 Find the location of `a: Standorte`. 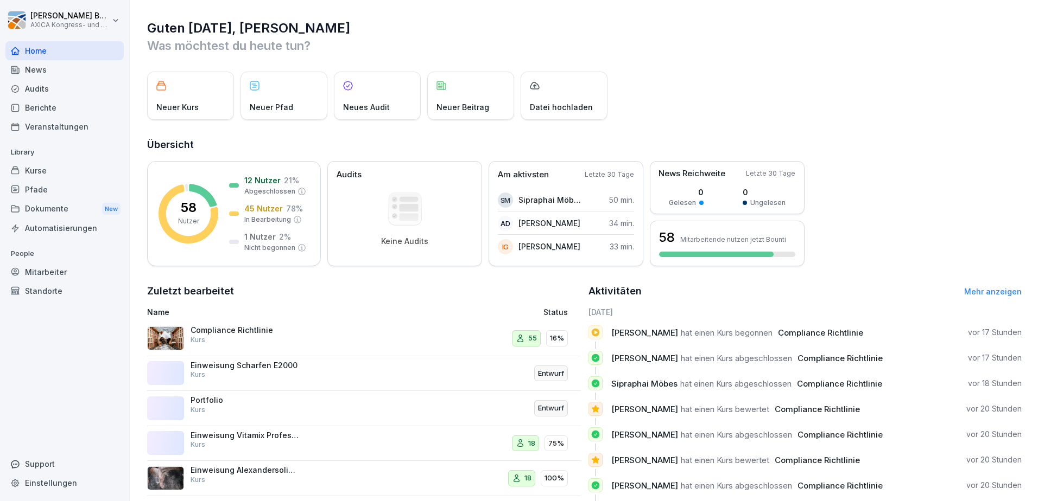

a: Standorte is located at coordinates (65, 291).